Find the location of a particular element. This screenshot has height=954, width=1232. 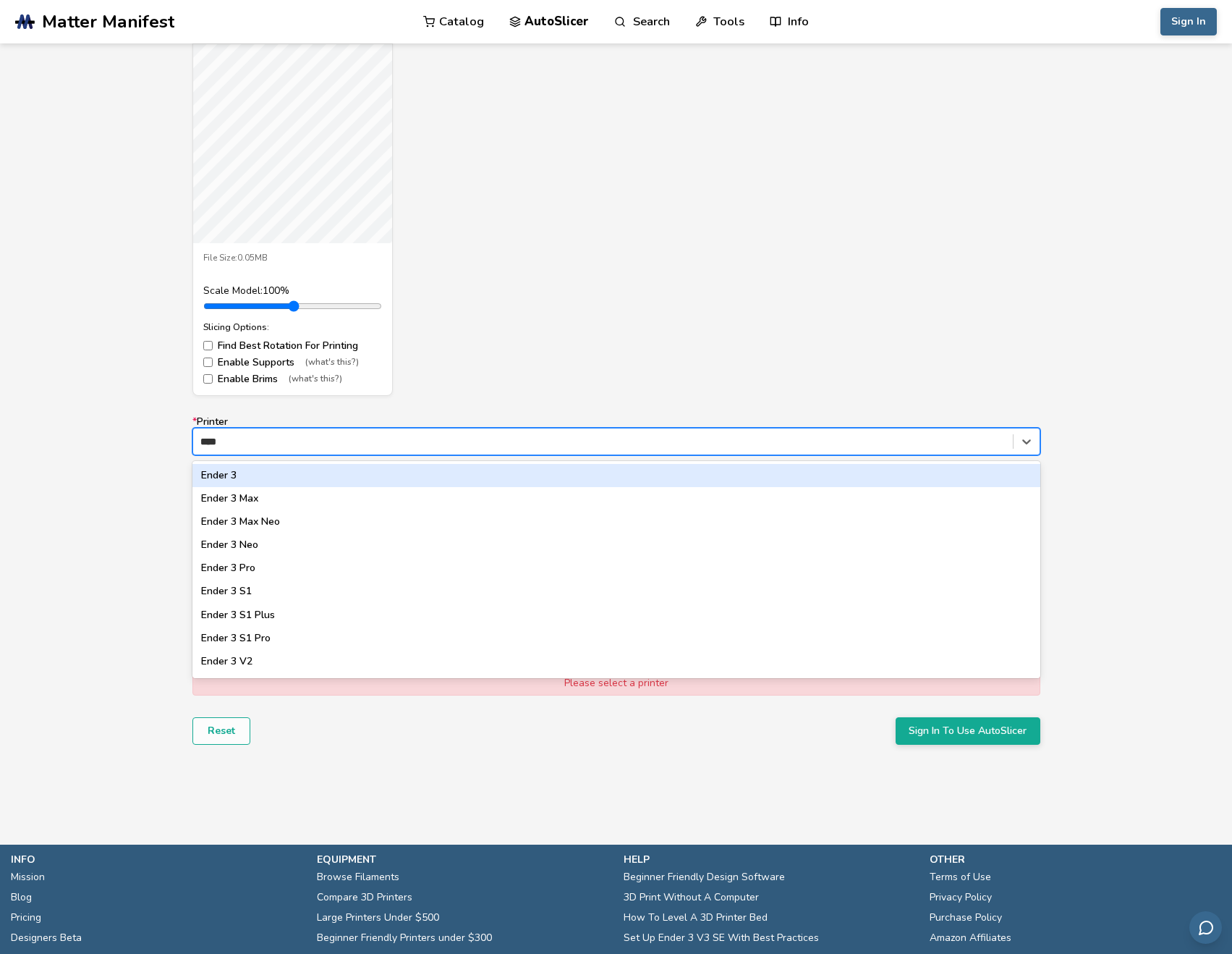

input: Find Best Rotation For Printing is located at coordinates (208, 345).